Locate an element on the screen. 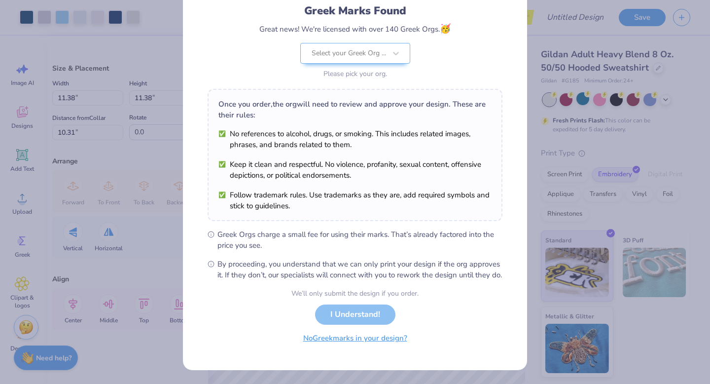 Image resolution: width=710 pixels, height=384 pixels. div: Once you order, the org will need to review and approve your design. These are their rules: is located at coordinates (355, 110).